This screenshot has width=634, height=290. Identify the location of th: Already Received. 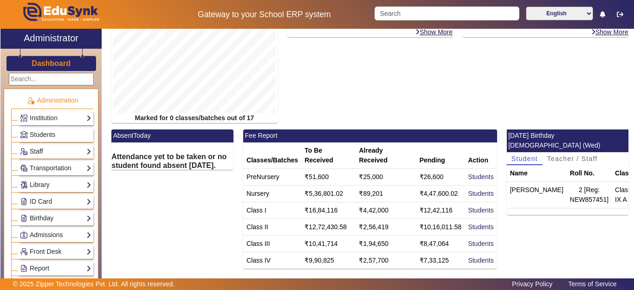
(385, 155).